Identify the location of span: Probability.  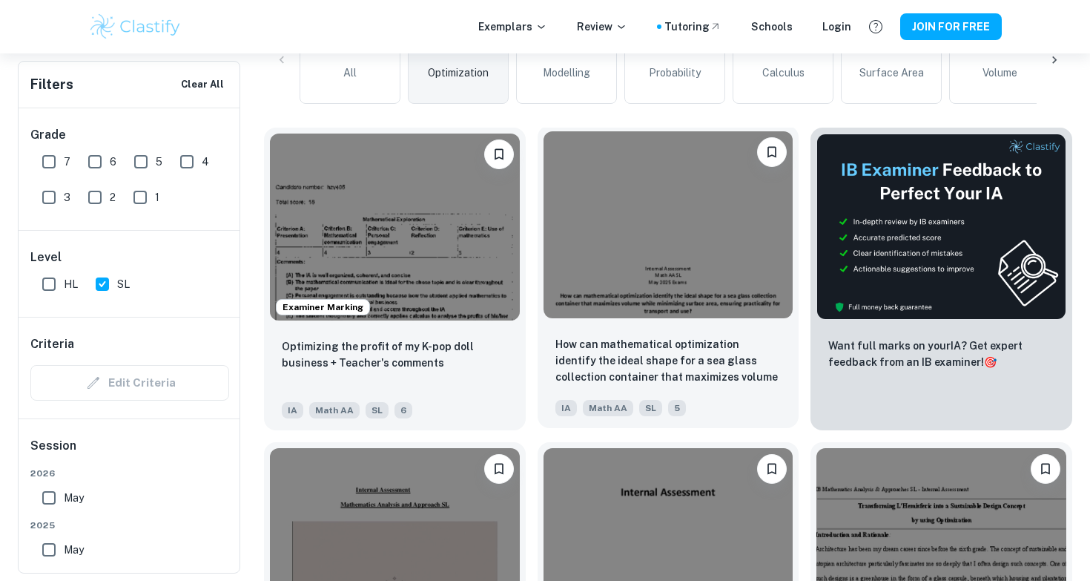
(675, 73).